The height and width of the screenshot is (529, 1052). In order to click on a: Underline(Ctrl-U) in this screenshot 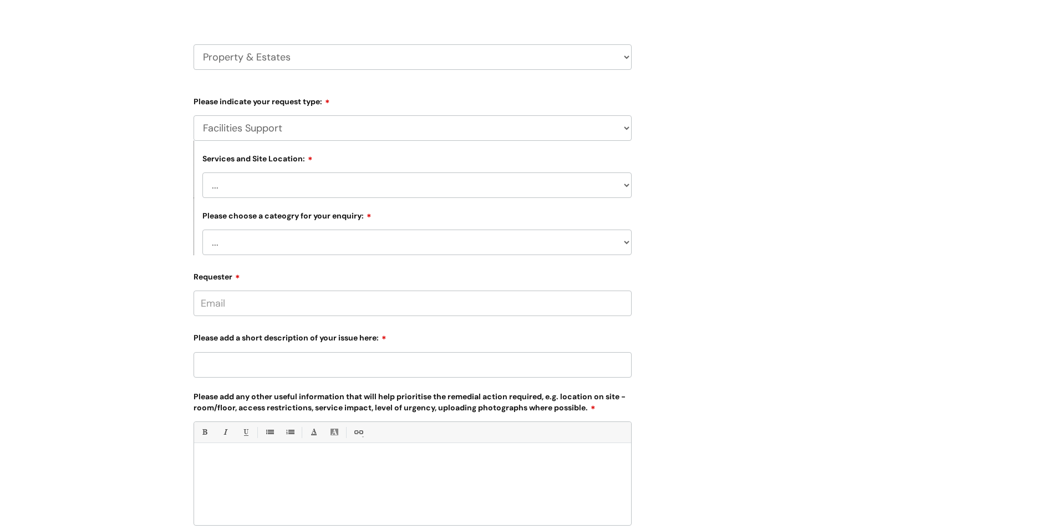, I will do `click(245, 432)`.